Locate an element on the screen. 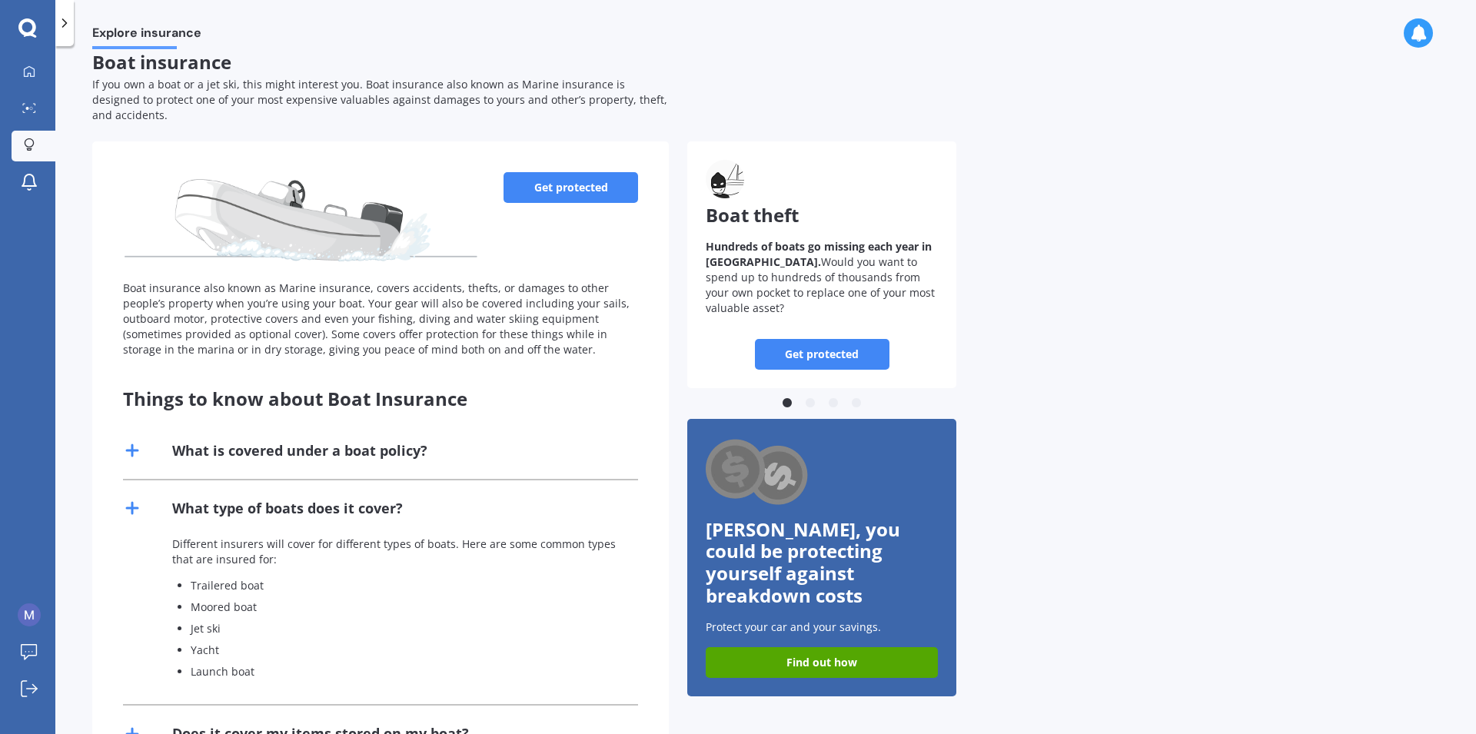 This screenshot has height=734, width=1476. p: Launch boat is located at coordinates (405, 672).